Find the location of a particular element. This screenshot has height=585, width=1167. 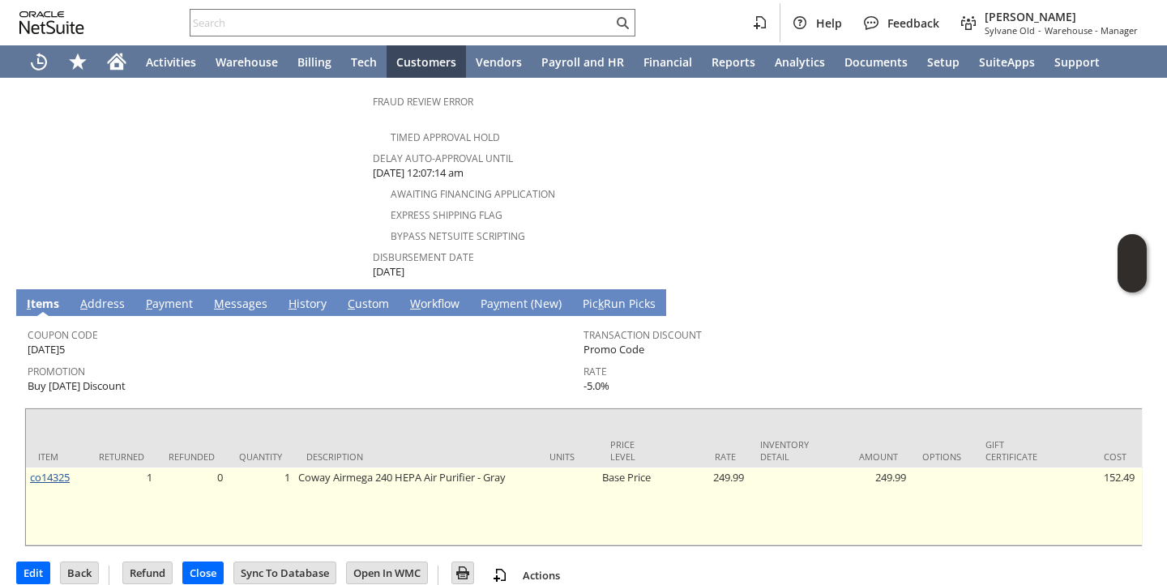

input: Close is located at coordinates (203, 573).